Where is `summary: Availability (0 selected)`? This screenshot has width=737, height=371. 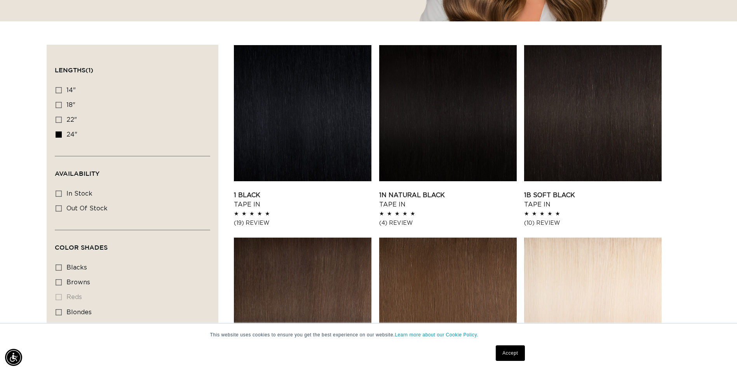 summary: Availability (0 selected) is located at coordinates (133, 170).